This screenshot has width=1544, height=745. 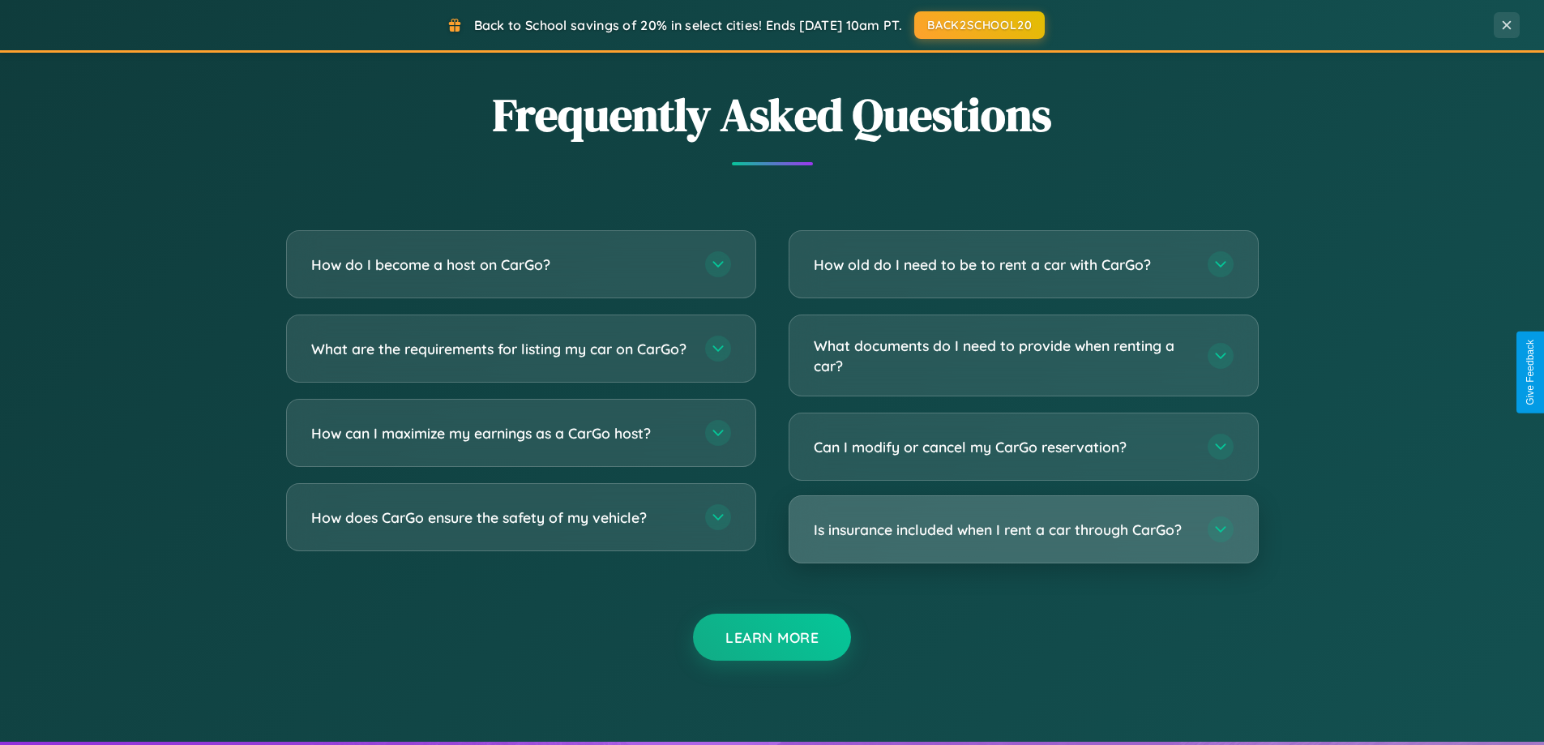 I want to click on h3: How old do I need to be to rent a car with CarGo?, so click(x=1003, y=264).